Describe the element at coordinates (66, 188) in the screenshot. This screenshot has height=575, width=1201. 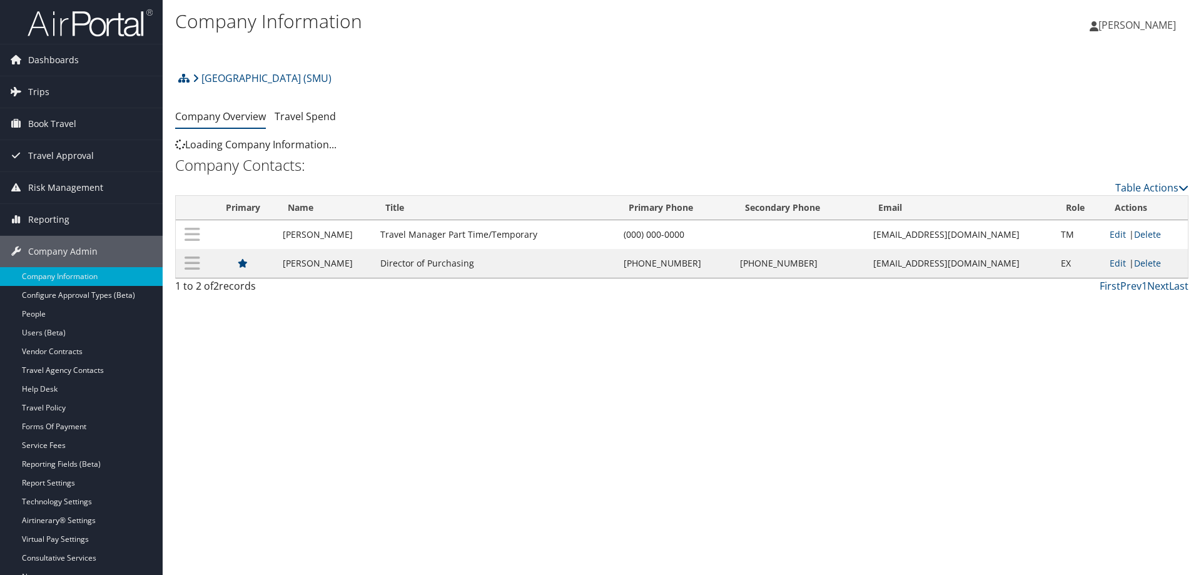
I see `span: Risk Management` at that location.